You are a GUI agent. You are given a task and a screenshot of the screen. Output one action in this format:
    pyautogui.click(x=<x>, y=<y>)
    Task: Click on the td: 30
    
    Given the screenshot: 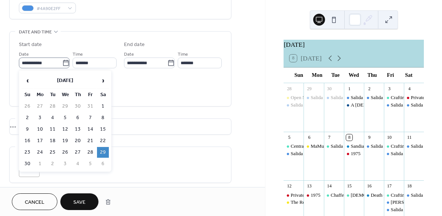 What is the action you would take?
    pyautogui.click(x=78, y=106)
    